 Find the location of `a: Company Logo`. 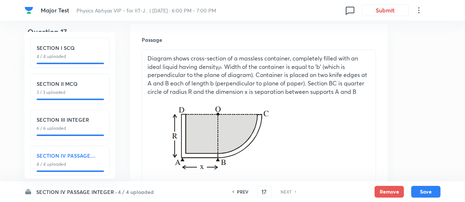

a: Company Logo is located at coordinates (30, 10).